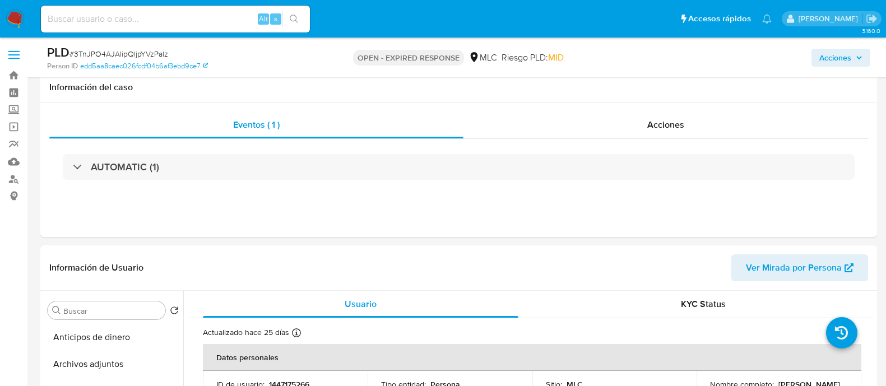  Describe the element at coordinates (113, 364) in the screenshot. I see `button: Archivos adjuntos` at that location.